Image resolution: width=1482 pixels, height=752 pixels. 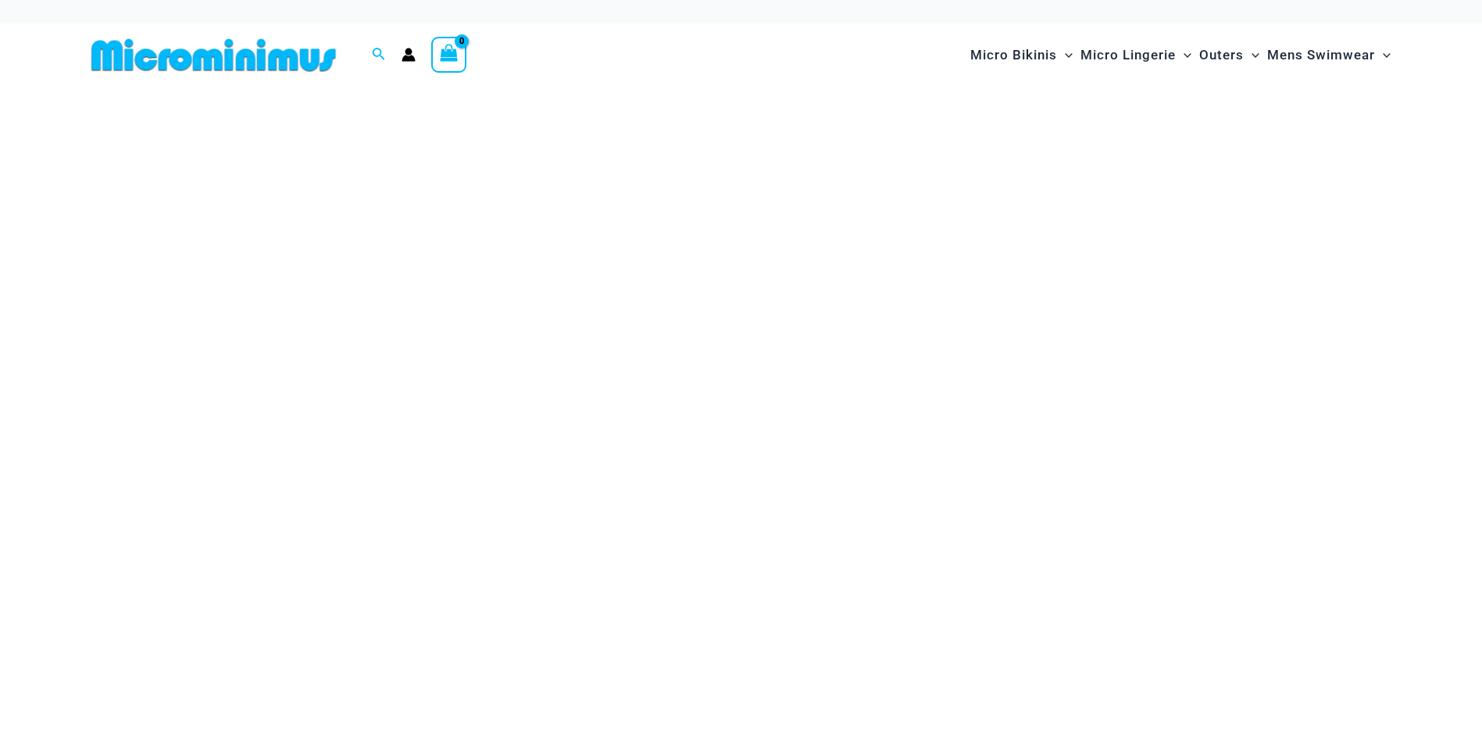 I want to click on span: Mens Swimwear, so click(x=1321, y=55).